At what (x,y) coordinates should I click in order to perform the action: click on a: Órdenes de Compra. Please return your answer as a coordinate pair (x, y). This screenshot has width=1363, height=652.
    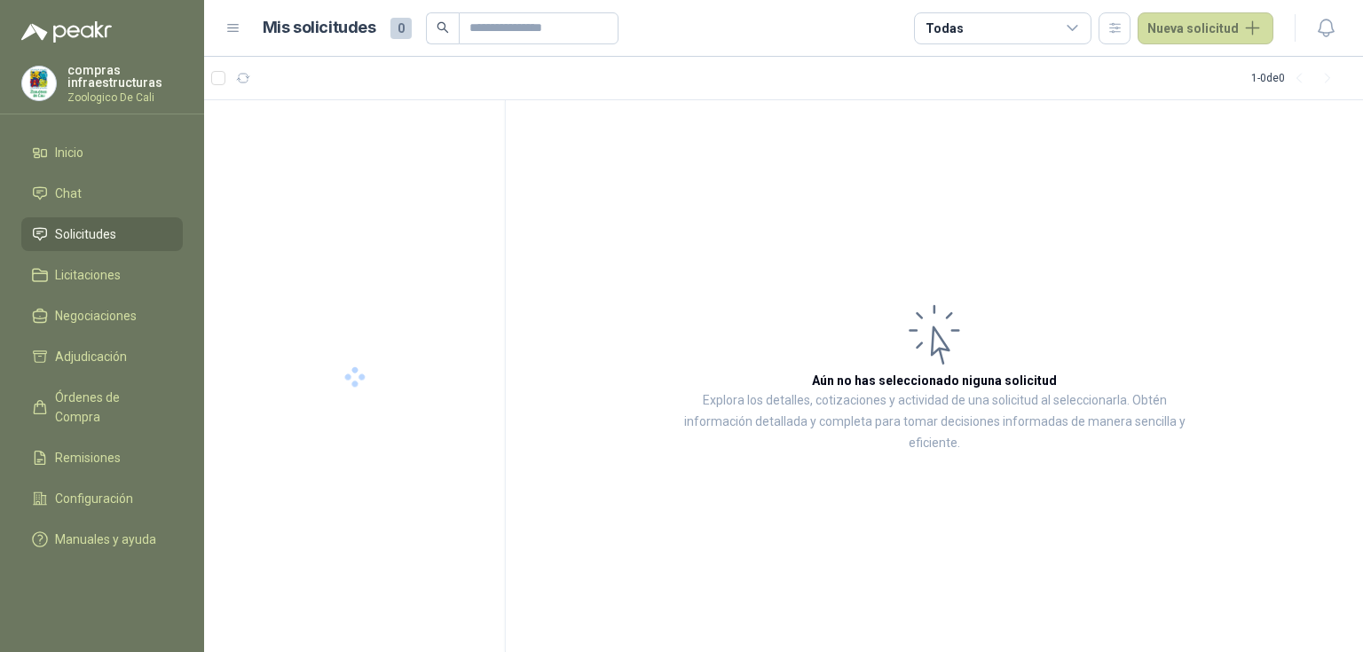
    Looking at the image, I should click on (102, 407).